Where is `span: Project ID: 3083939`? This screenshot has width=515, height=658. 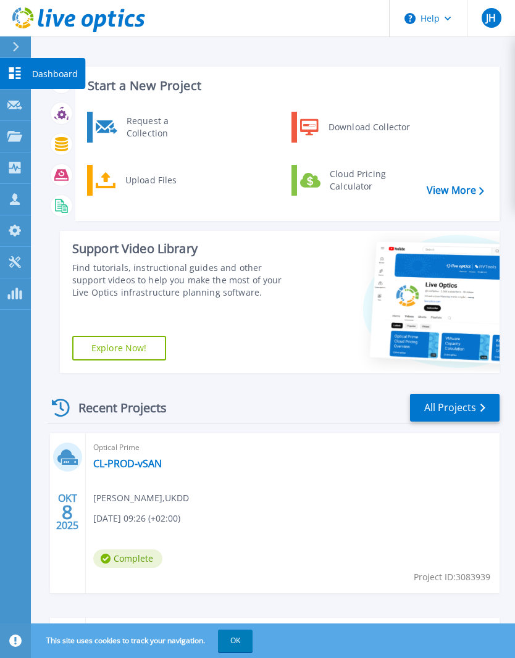
span: Project ID: 3083939 is located at coordinates (452, 577).